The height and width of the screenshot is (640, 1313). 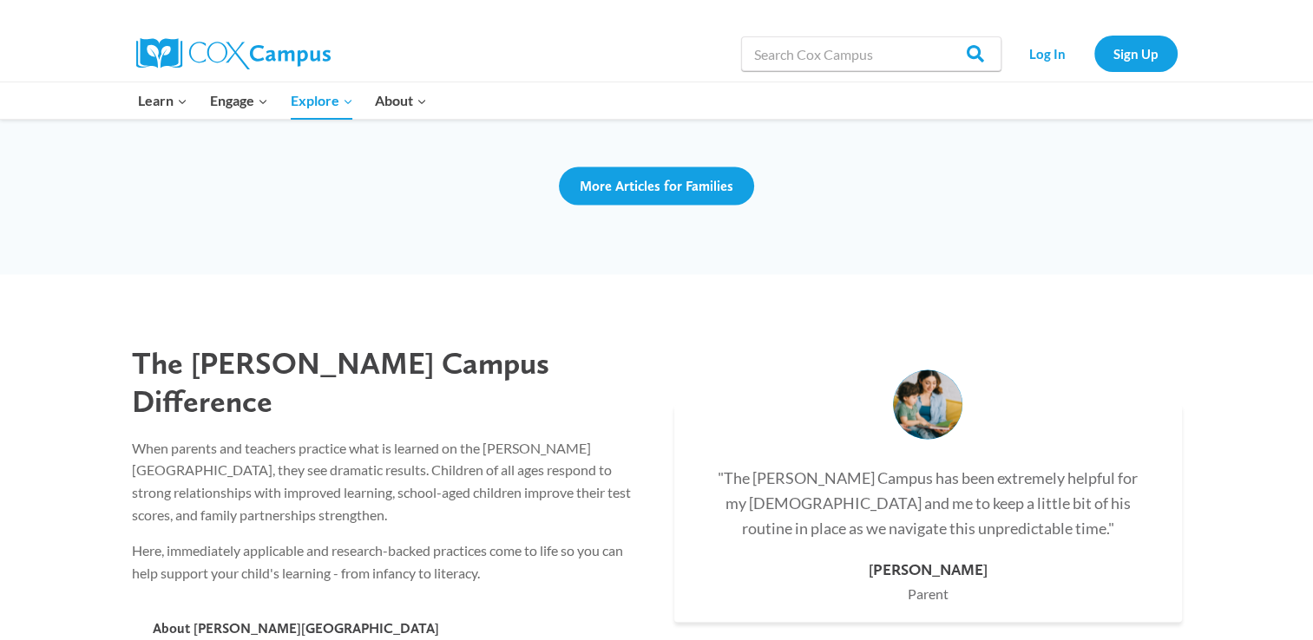 What do you see at coordinates (656, 186) in the screenshot?
I see `span: More Articles for Families` at bounding box center [656, 186].